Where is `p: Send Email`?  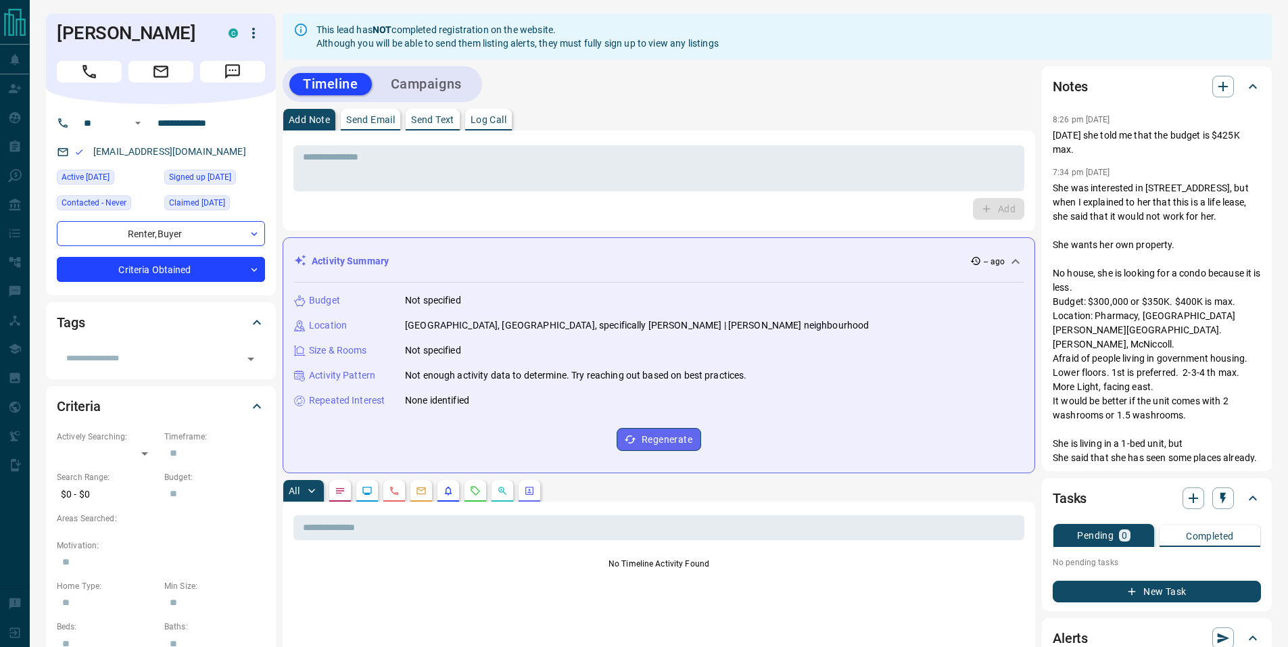 p: Send Email is located at coordinates (370, 120).